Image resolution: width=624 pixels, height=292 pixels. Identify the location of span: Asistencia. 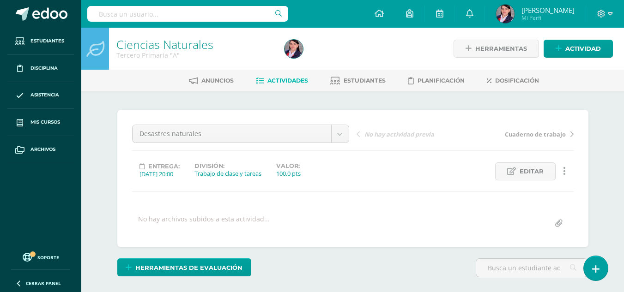
(45, 95).